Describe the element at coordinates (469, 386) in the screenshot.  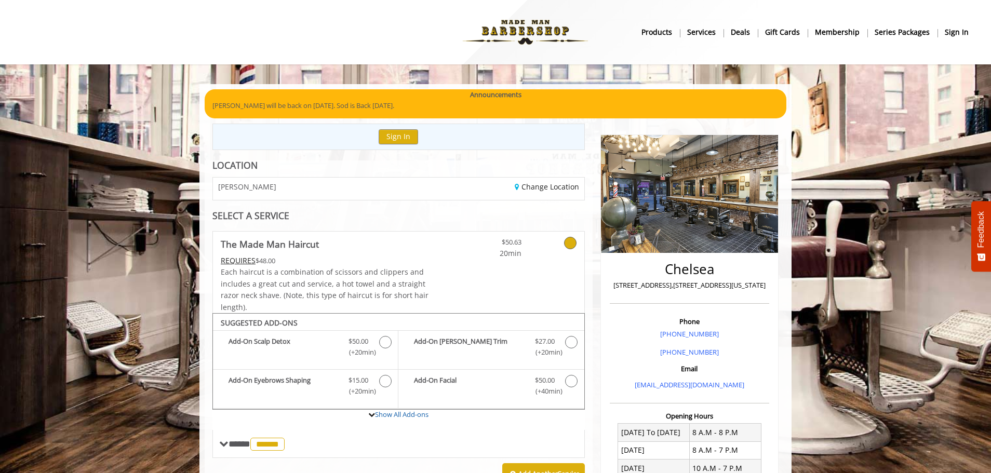
I see `b: Add-On Facial` at that location.